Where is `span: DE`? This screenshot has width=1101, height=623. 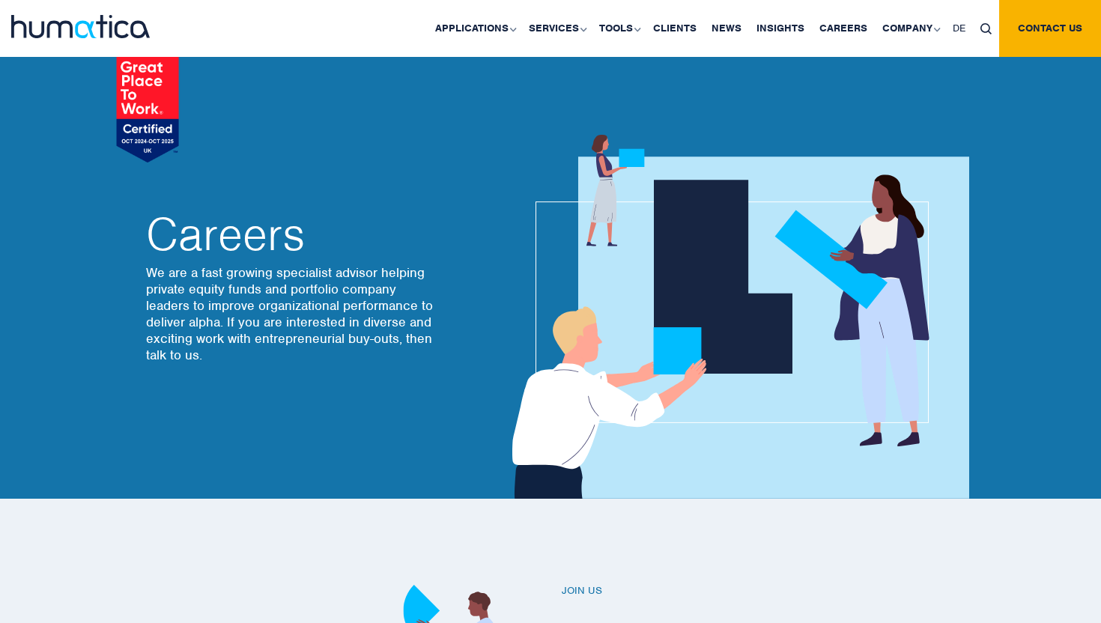
span: DE is located at coordinates (959, 28).